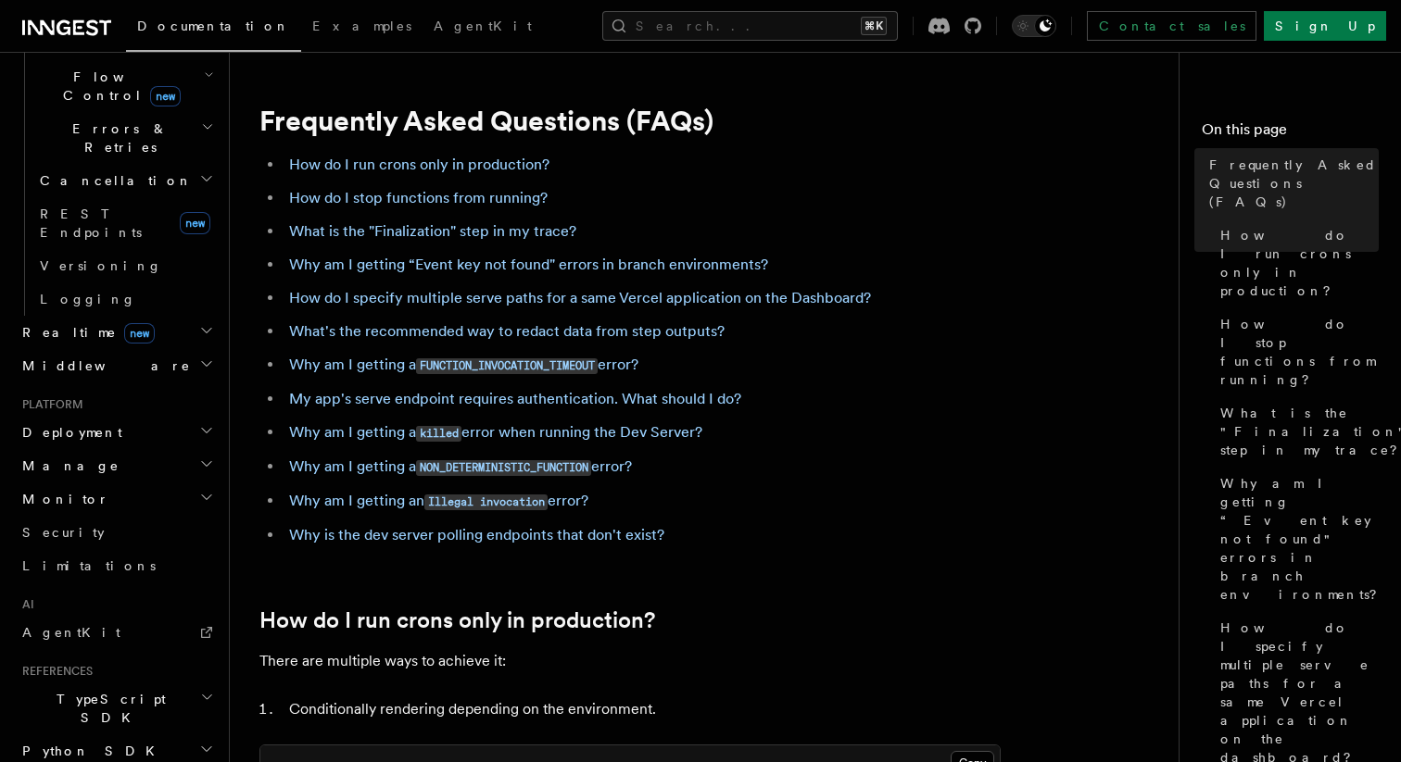  What do you see at coordinates (107, 709) in the screenshot?
I see `span: TypeScript SDK` at bounding box center [107, 709].